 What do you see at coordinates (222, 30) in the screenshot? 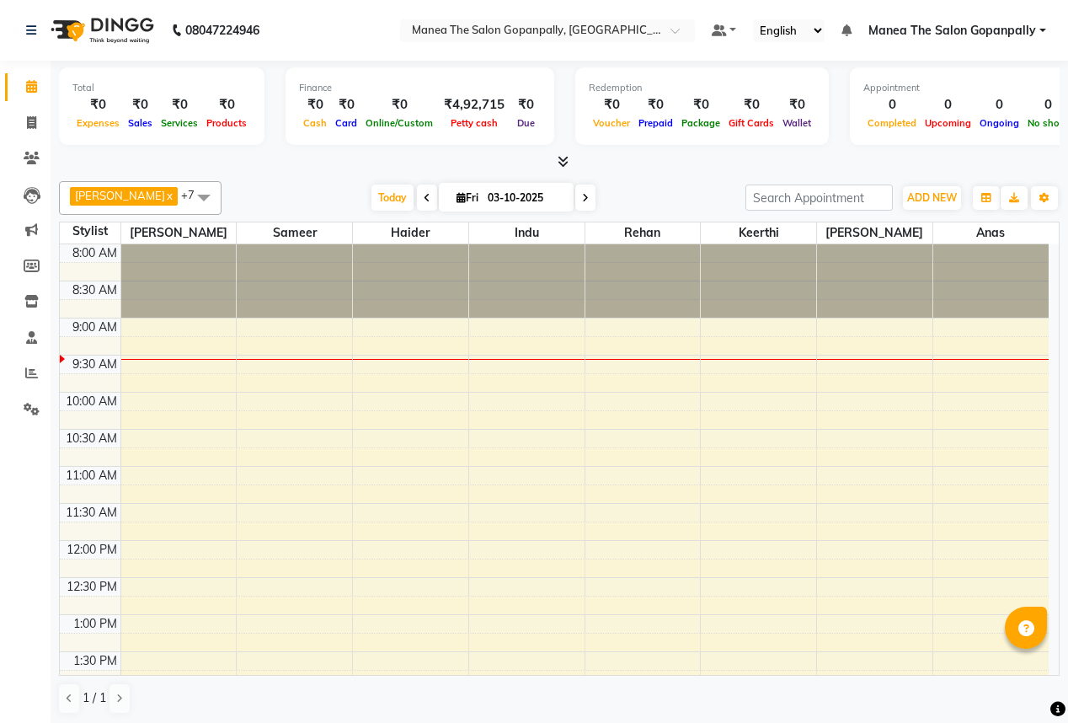
I see `b: 08047224946` at bounding box center [222, 30].